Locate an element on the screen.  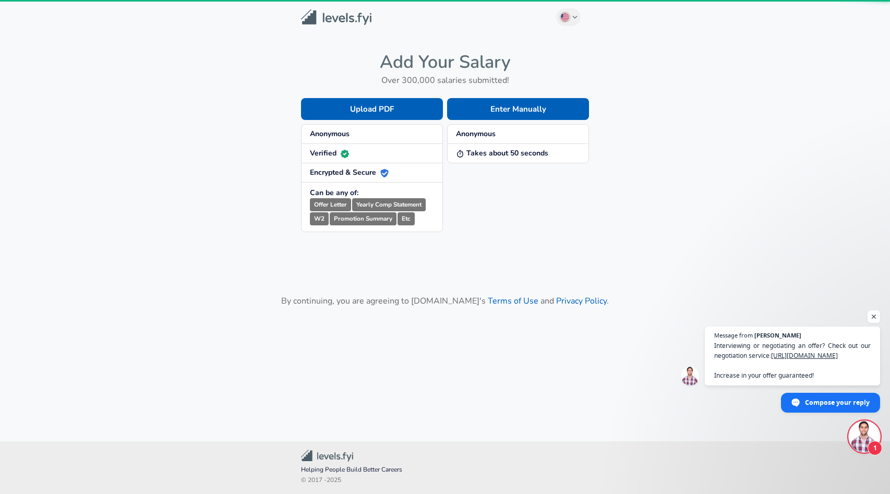
button: English (US) is located at coordinates (569, 17).